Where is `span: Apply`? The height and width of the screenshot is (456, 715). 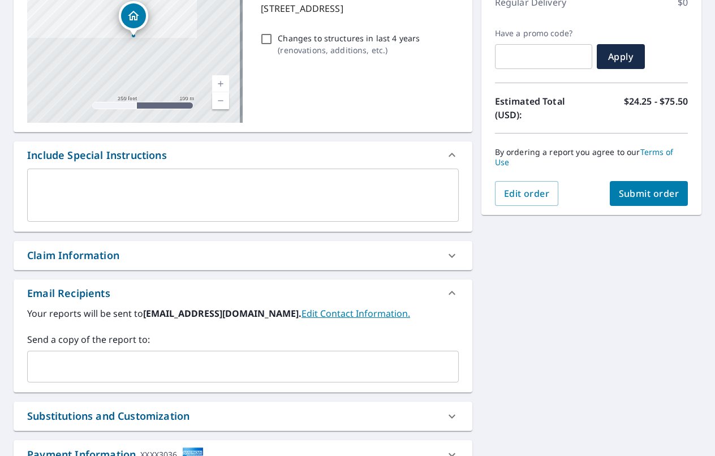 span: Apply is located at coordinates (621, 57).